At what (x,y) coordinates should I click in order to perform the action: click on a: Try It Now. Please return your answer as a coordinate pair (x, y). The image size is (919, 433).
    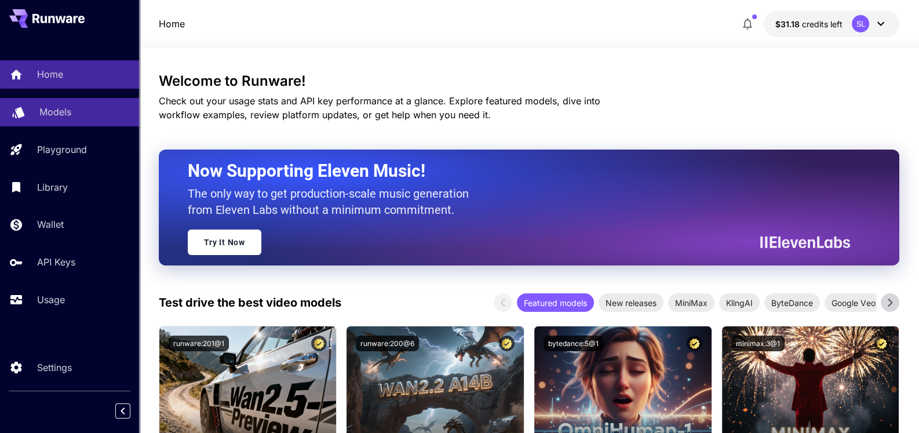
    Looking at the image, I should click on (224, 242).